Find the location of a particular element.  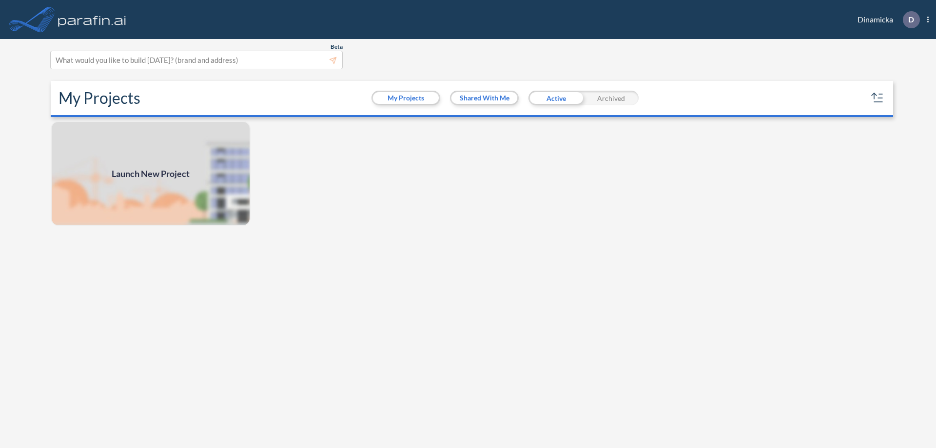

div: Active is located at coordinates (556, 98).